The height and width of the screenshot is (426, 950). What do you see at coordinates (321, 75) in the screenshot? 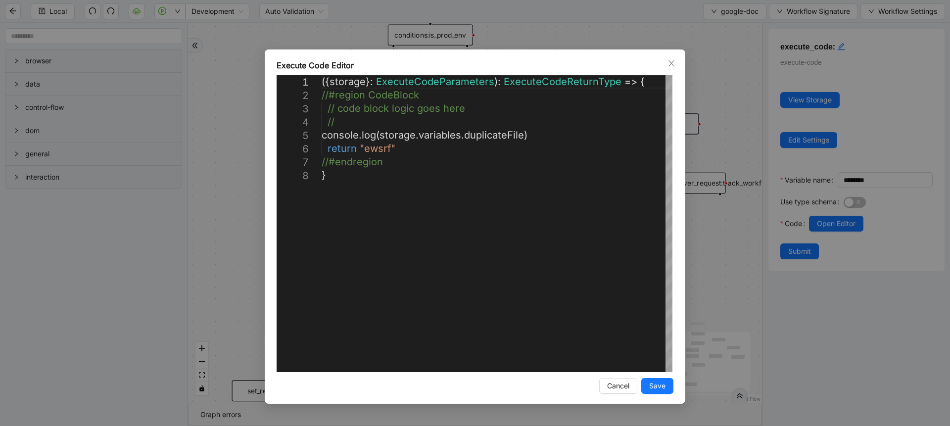
I see `textarea: Editor content;Press Alt+F1 for Accessibility Options.` at bounding box center [321, 75].